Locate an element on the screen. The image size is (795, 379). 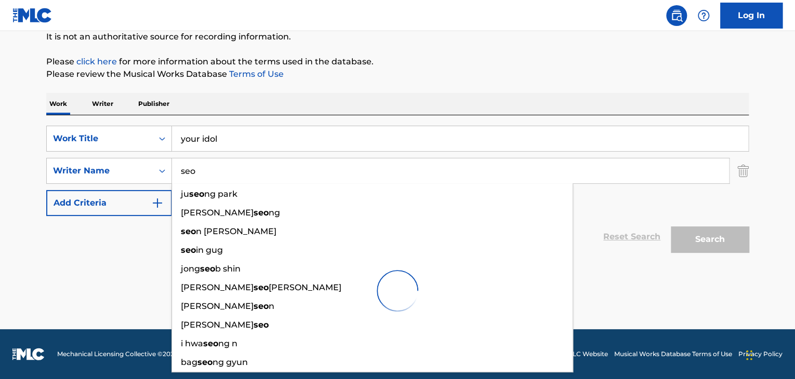
img: MLC Logo is located at coordinates (32, 15).